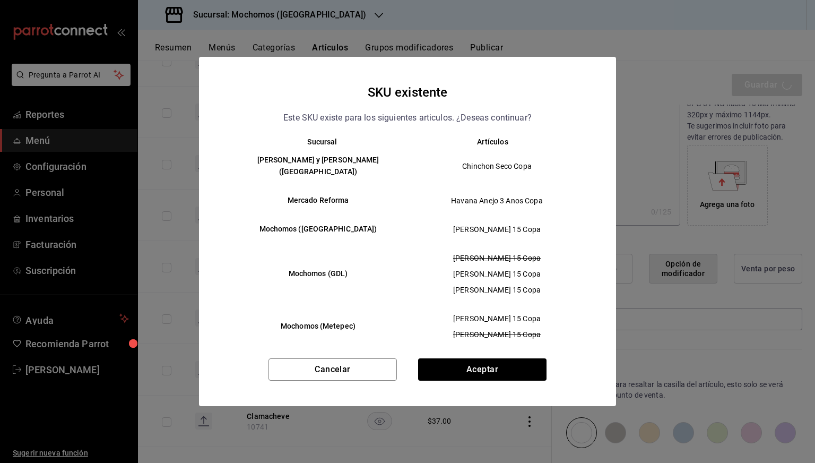 This screenshot has width=815, height=463. Describe the element at coordinates (314, 142) in the screenshot. I see `th: Sucursal` at that location.